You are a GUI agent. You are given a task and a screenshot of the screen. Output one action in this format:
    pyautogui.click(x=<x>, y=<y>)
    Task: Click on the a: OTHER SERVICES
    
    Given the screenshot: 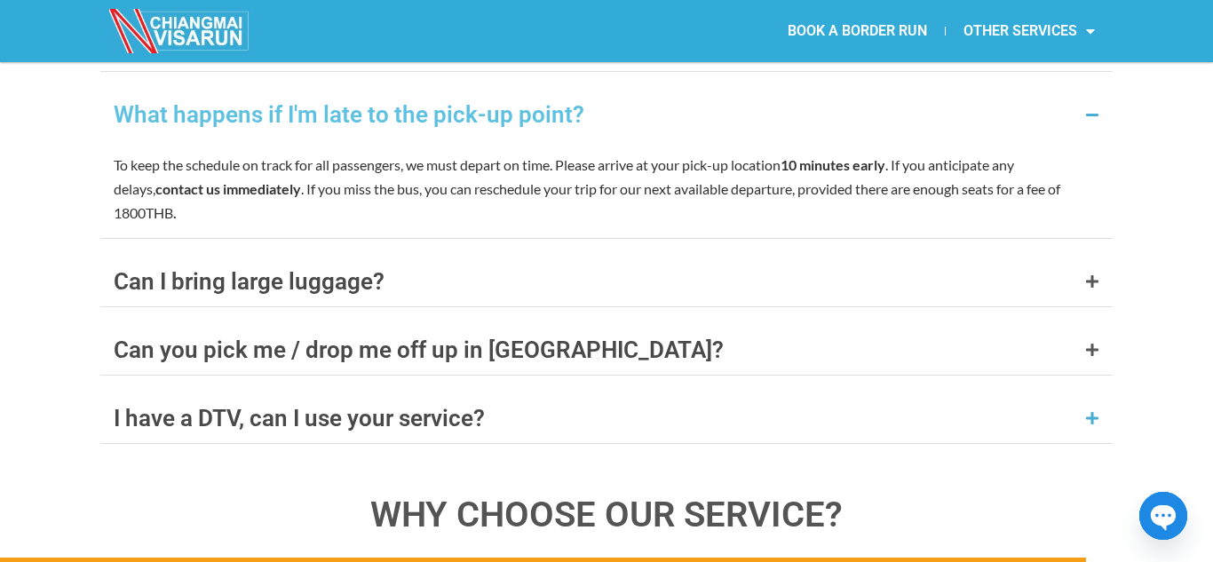 What is the action you would take?
    pyautogui.click(x=1029, y=31)
    